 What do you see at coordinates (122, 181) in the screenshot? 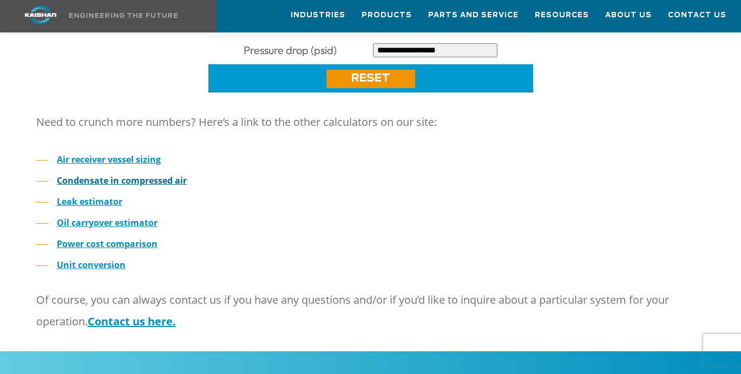
I see `strong: Condensate in compressed air` at bounding box center [122, 181].